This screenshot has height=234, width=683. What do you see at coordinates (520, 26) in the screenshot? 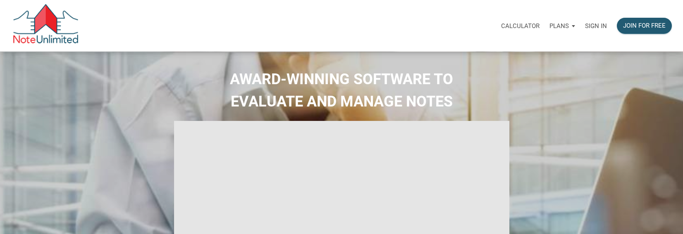
I see `p: Calculator` at bounding box center [520, 26].